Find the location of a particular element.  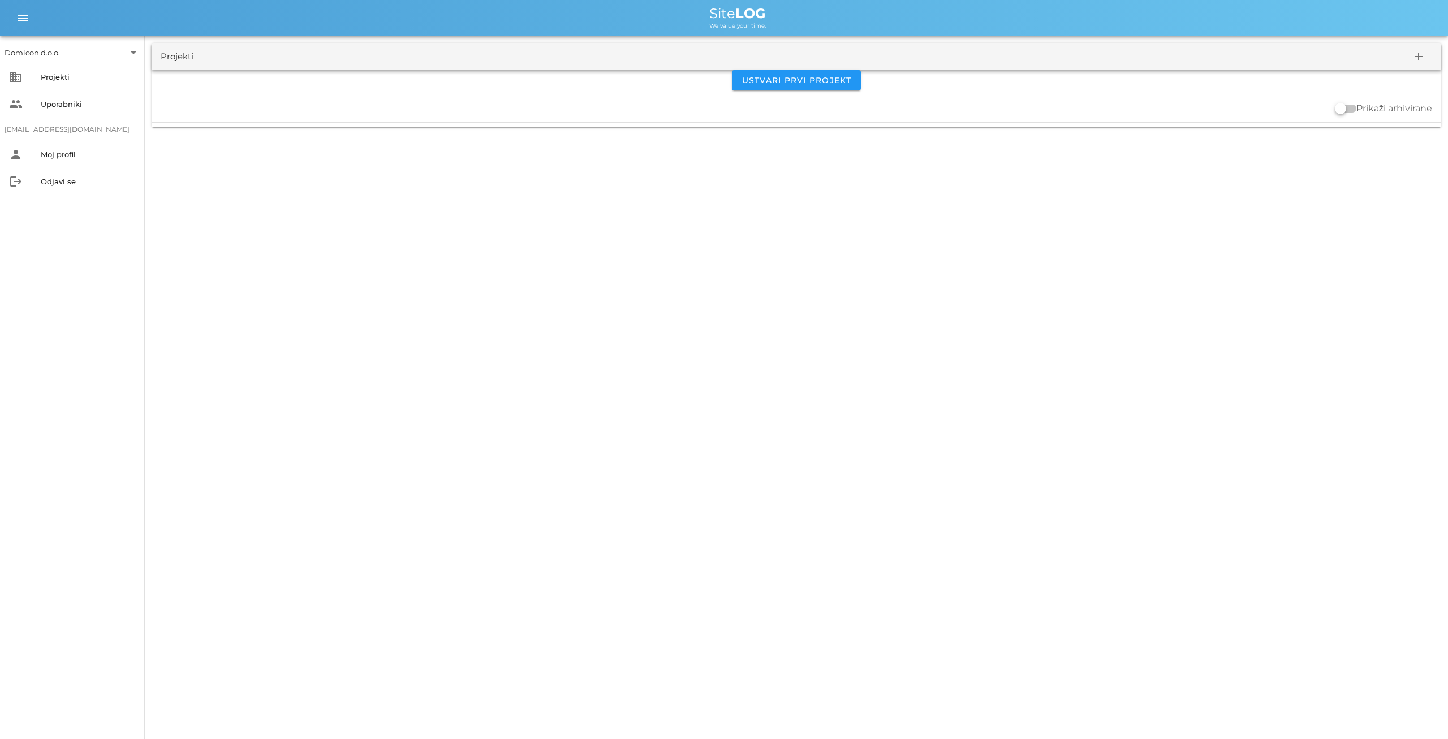

i: business is located at coordinates (16, 77).